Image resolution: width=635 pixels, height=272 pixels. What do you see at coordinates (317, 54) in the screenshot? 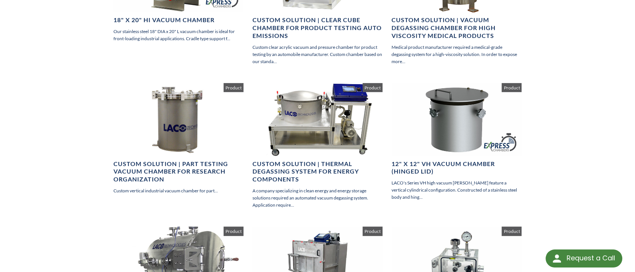
I see `p: Custom clear acrylic vacuum and pressure chamber for product testing by an automobile manufacture...` at bounding box center [317, 54].